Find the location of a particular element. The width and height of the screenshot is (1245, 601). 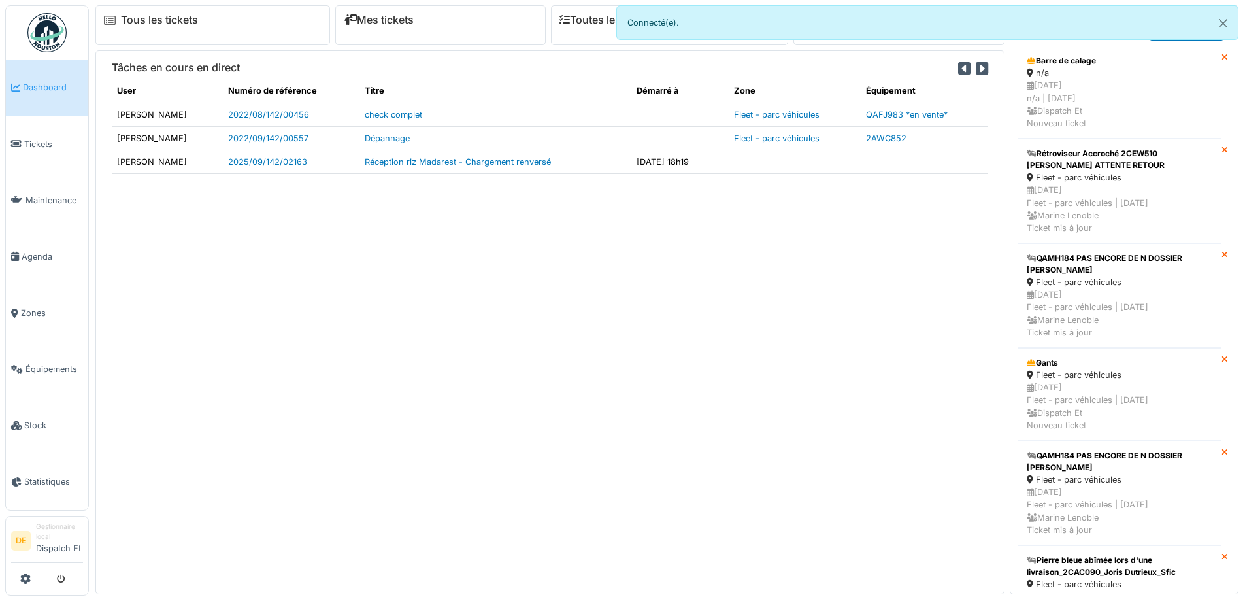

a: 2AWC852 is located at coordinates (886, 138).